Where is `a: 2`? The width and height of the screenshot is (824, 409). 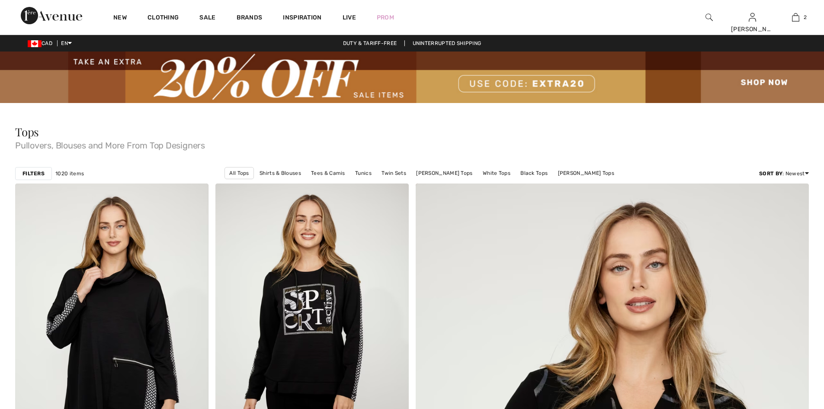
a: 2 is located at coordinates (795, 17).